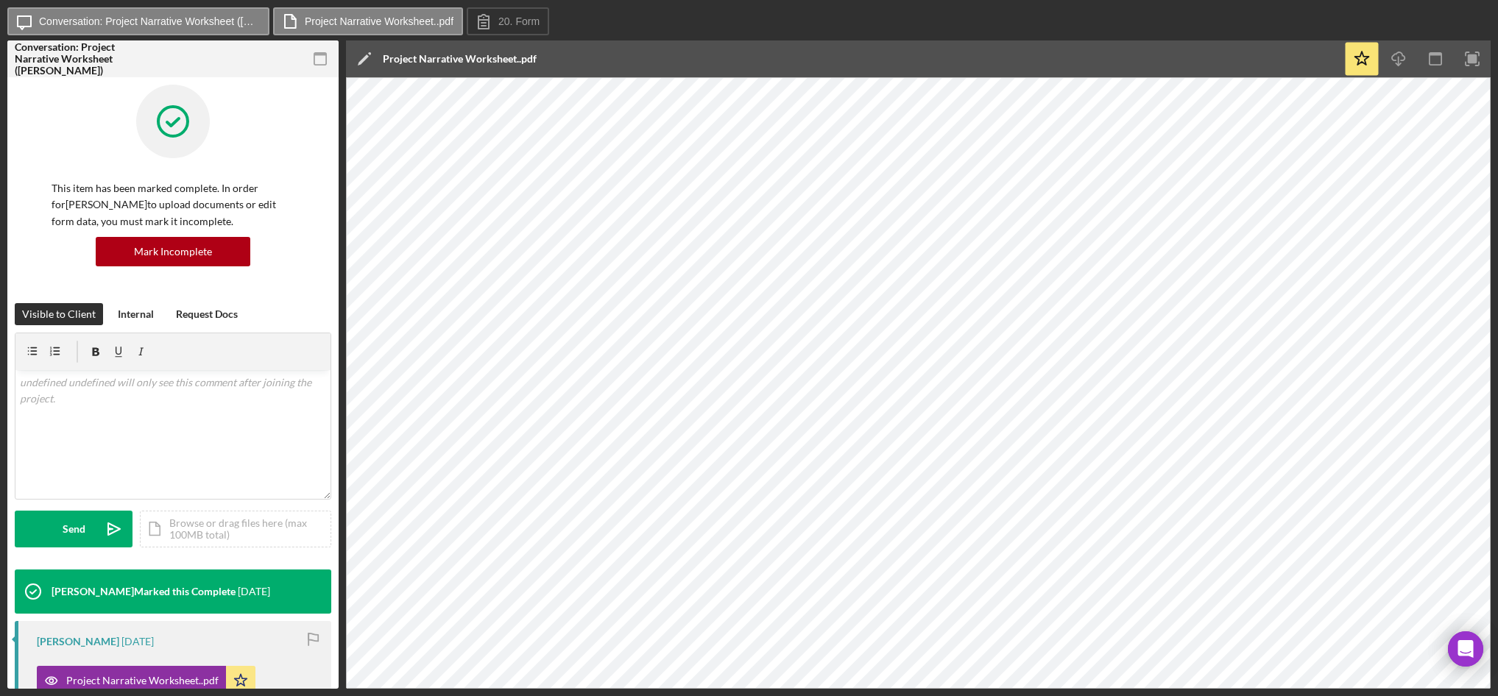 This screenshot has height=696, width=1498. I want to click on label: 20. Form, so click(519, 21).